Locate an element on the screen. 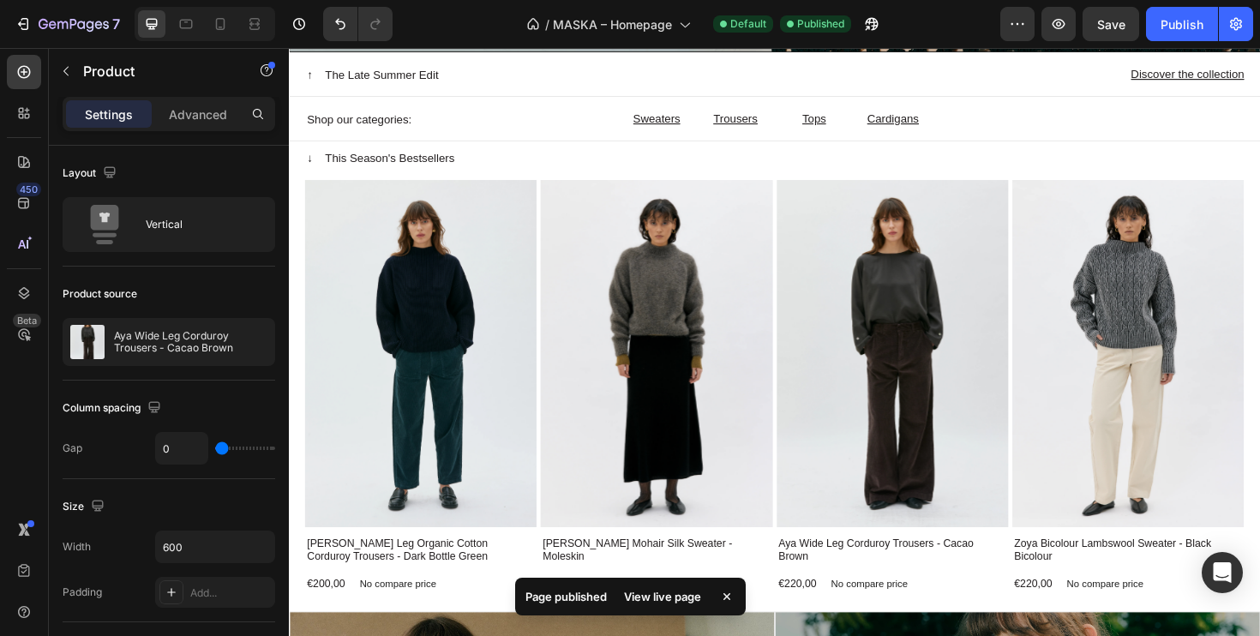  div: Product source is located at coordinates (99, 294).